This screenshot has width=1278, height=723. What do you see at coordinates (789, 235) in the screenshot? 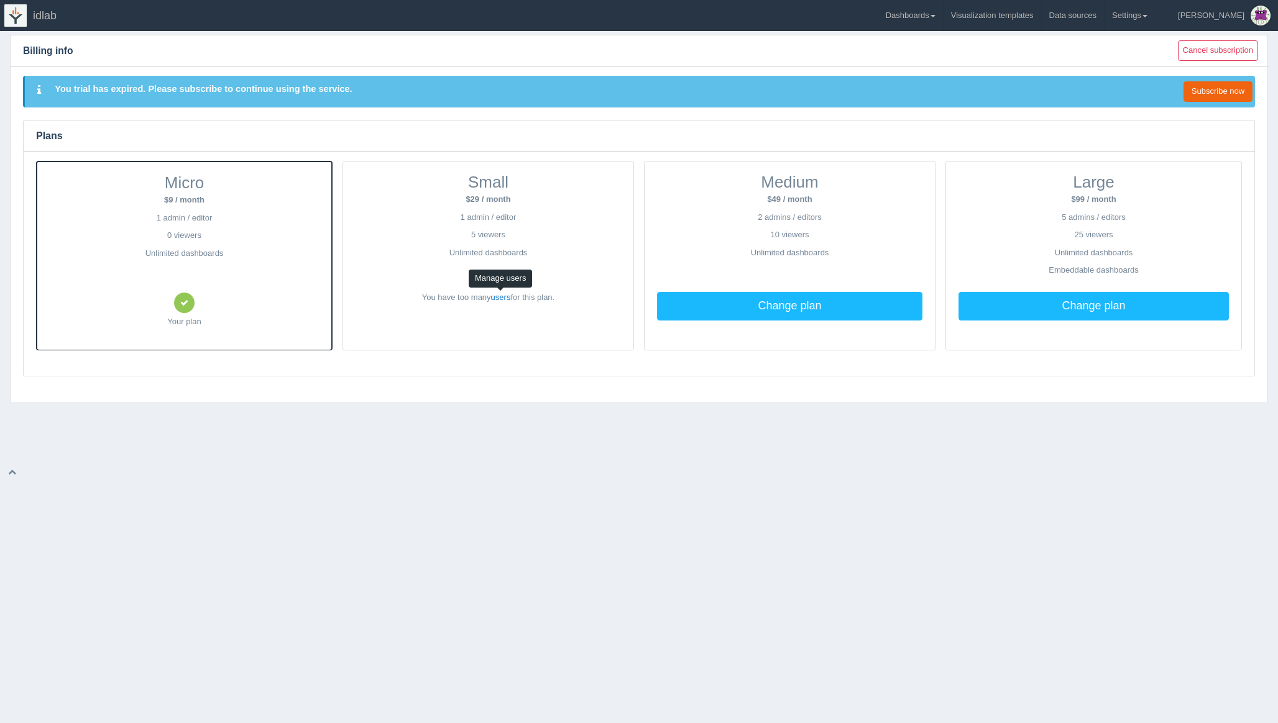
I see `p: 10 viewers` at bounding box center [789, 235].